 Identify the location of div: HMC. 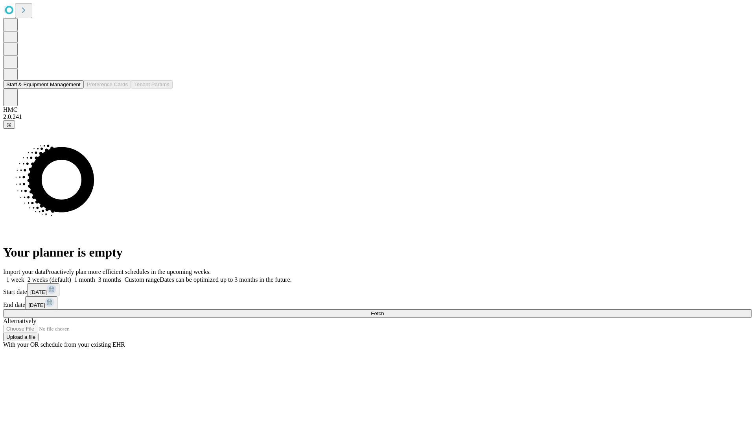
(377, 110).